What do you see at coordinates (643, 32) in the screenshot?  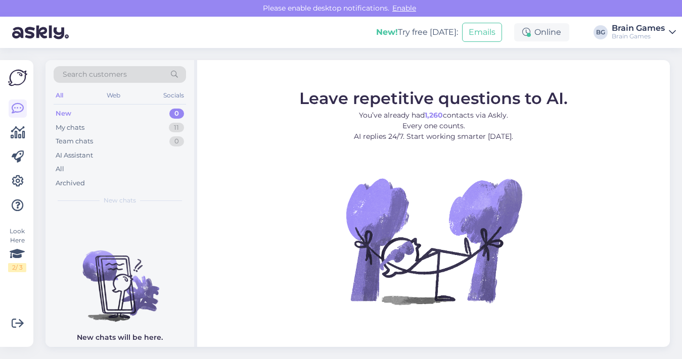 I see `a: Brain GamesBrain Games` at bounding box center [643, 32].